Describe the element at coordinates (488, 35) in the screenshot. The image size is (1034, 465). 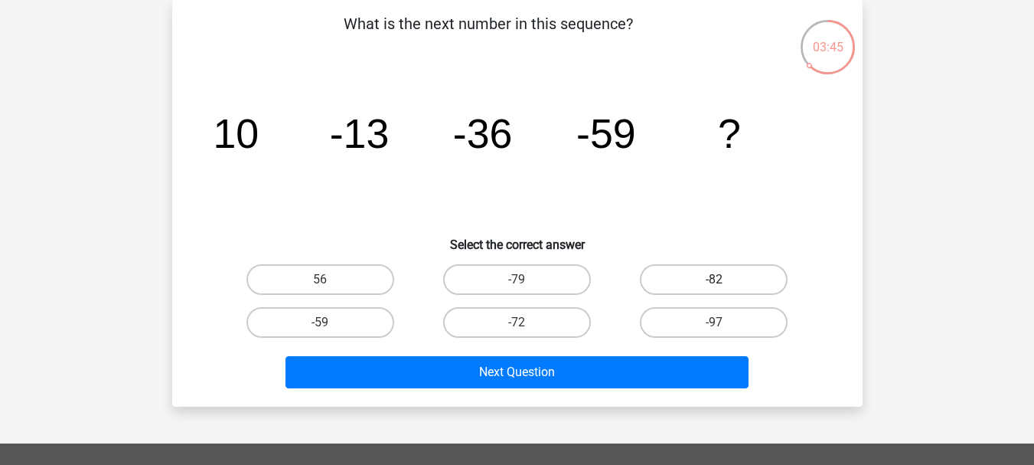
I see `p: What is the next number in this sequence?` at that location.